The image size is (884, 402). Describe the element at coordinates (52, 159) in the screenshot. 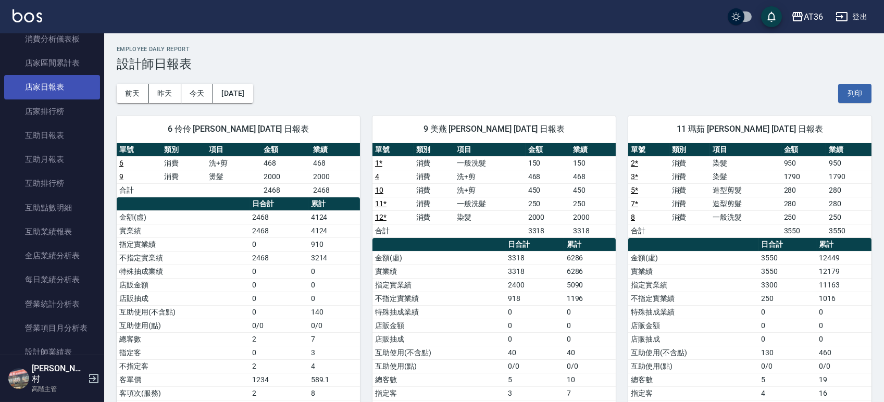

I see `a: 互助月報表` at that location.